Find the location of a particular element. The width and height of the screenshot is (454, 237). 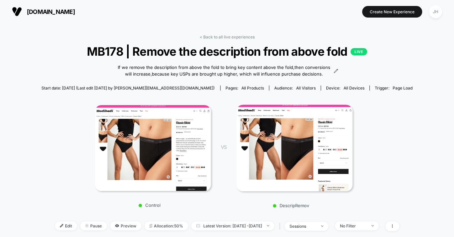

span: If we remove the description from above the fold to bring key content above the fold,then convers... is located at coordinates (224, 71).